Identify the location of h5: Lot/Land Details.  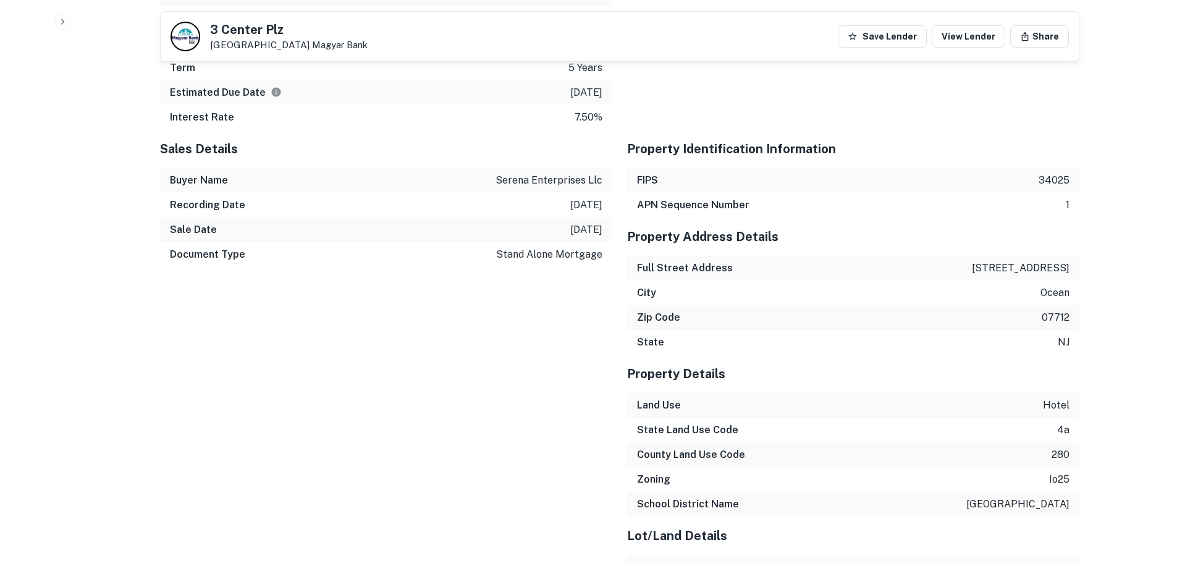
(853, 536).